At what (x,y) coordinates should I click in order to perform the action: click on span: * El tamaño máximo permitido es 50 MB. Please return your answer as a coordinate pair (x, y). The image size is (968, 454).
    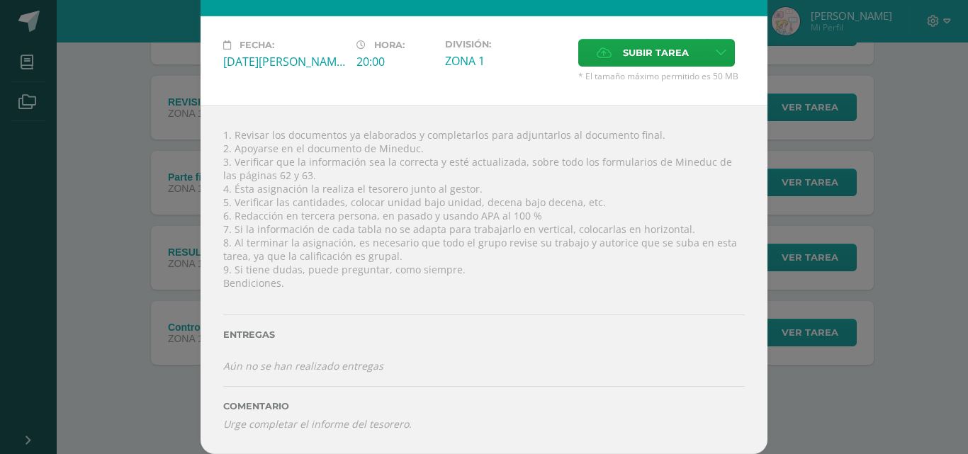
    Looking at the image, I should click on (661, 76).